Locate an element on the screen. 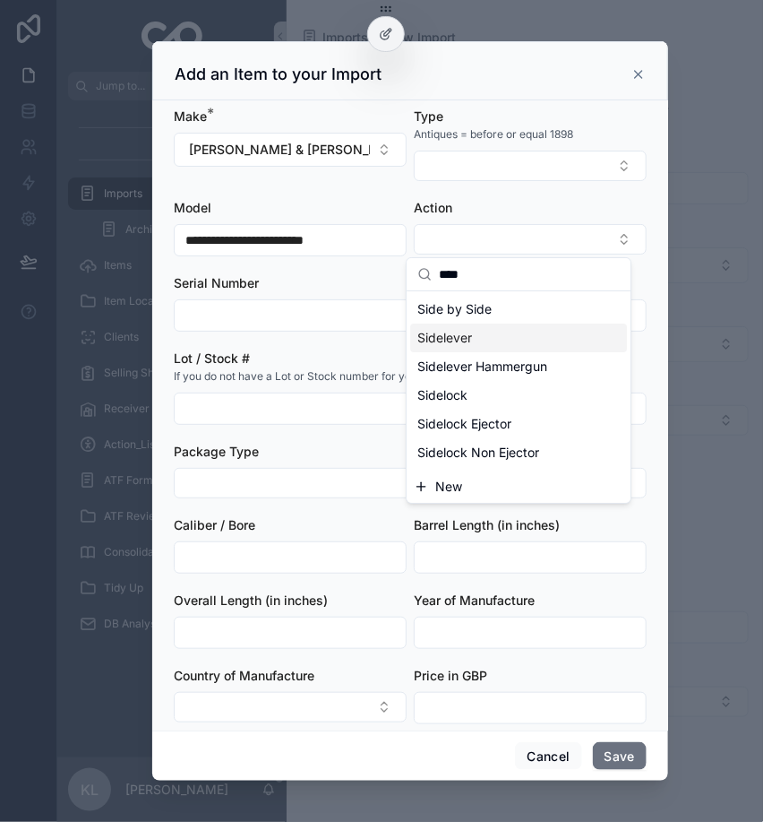 The height and width of the screenshot is (822, 763). span: Sidelock Ejector is located at coordinates (464, 424).